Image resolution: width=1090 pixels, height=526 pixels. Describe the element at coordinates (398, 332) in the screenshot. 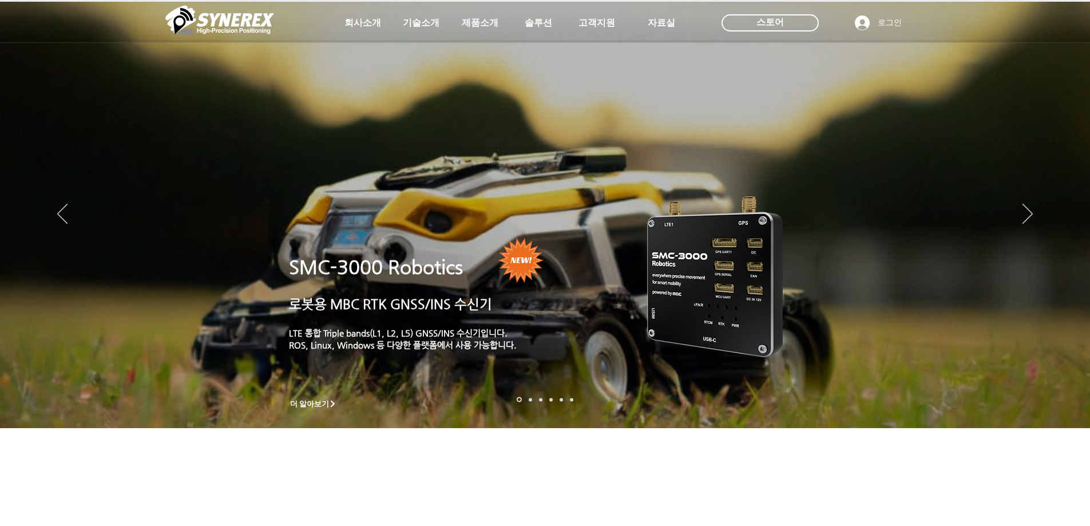

I see `span: LTE 통합 Triple bands(L1, L2, L5) GNSS/INS 수신기입니다.` at that location.